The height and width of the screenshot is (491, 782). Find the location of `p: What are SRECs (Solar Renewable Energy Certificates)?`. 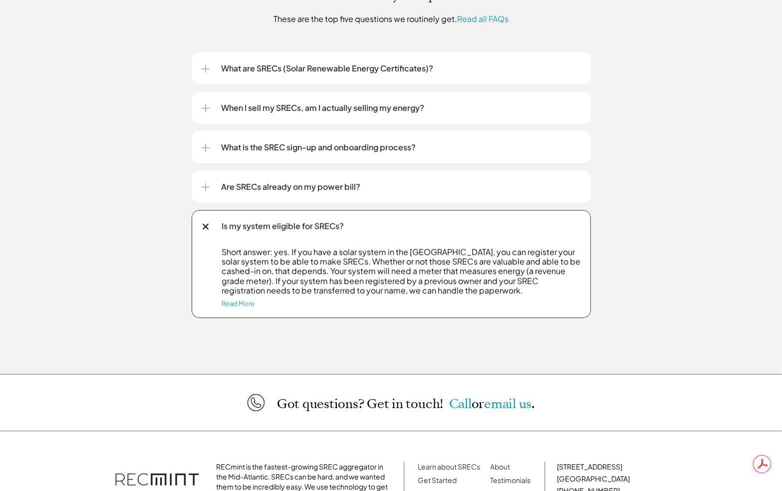

p: What are SRECs (Solar Renewable Energy Certificates)? is located at coordinates (401, 68).